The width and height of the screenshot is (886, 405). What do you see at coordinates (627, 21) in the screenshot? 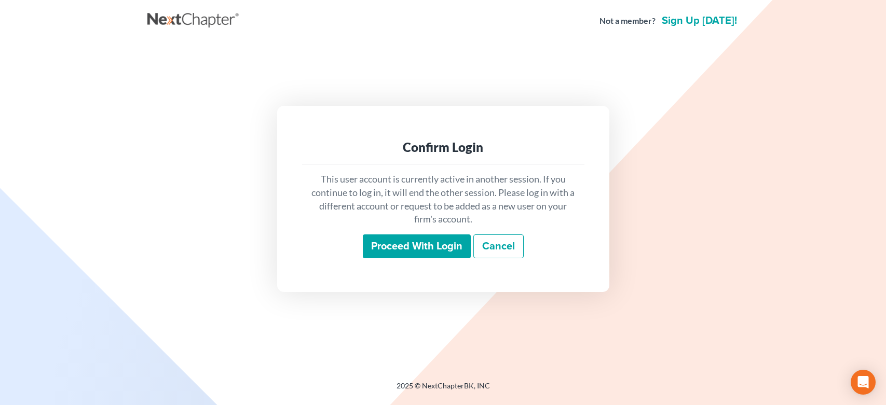
I see `strong: Not a member?` at bounding box center [627, 21].